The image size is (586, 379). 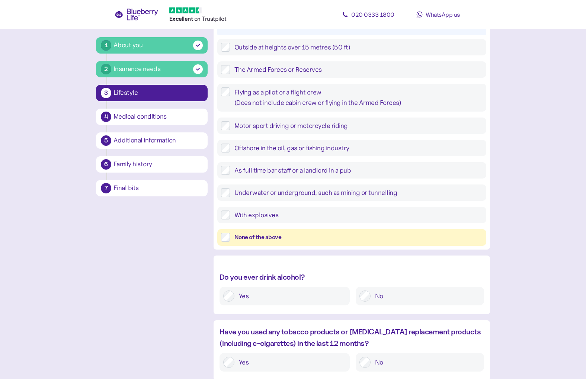 I want to click on label: The Armed Forces or Reserves, so click(x=356, y=70).